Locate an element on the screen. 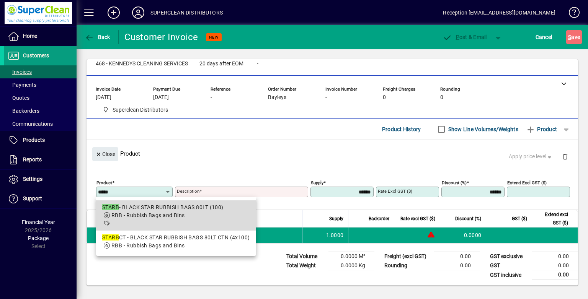 Image resolution: width=588 pixels, height=299 pixels. mat-option: STARBCT - BLACK STAR RUBBISH BAGS 80LT CTN (4x100) is located at coordinates (176, 242).